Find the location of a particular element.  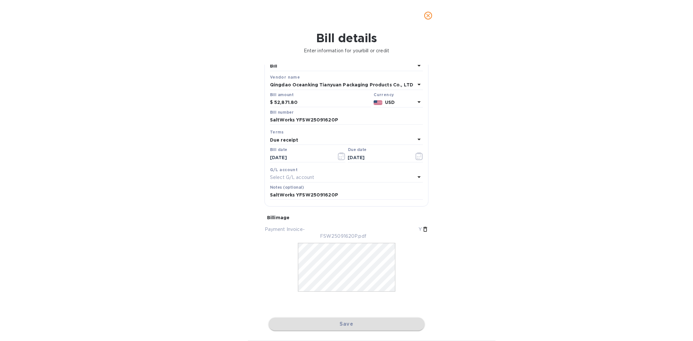

img: USD is located at coordinates (378, 103).